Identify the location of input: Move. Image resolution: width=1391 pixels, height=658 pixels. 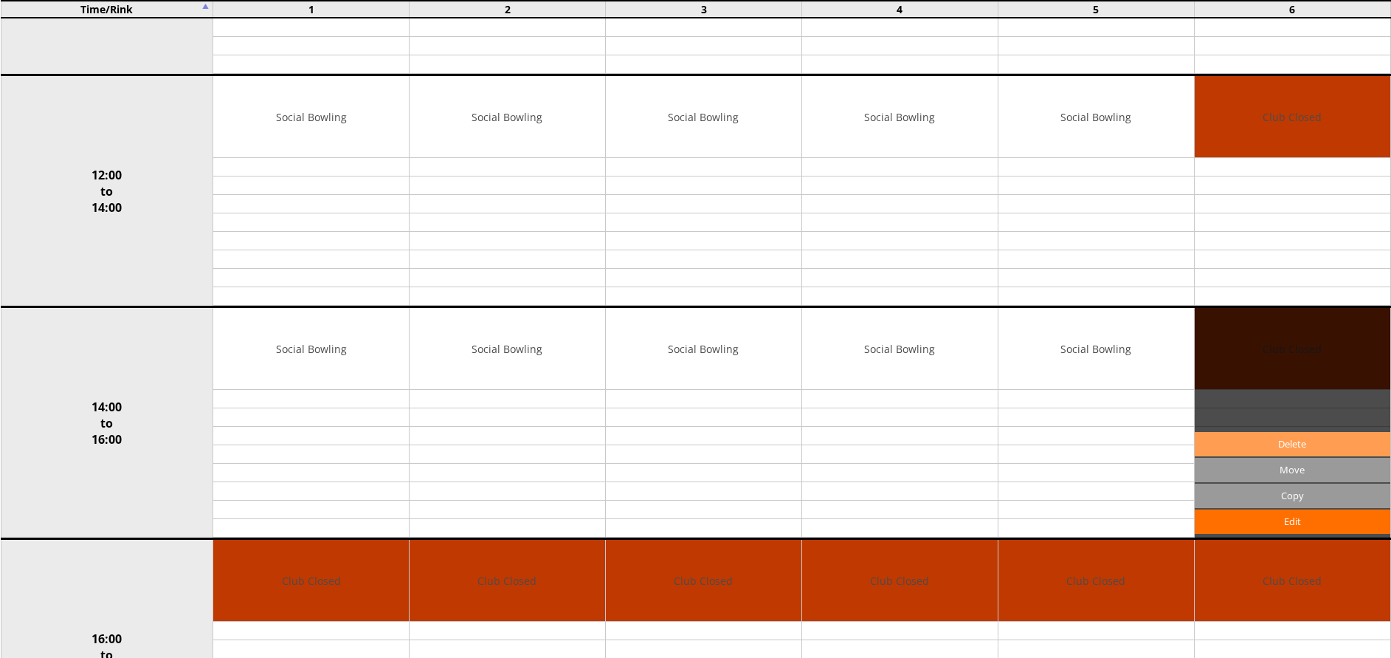
(1292, 469).